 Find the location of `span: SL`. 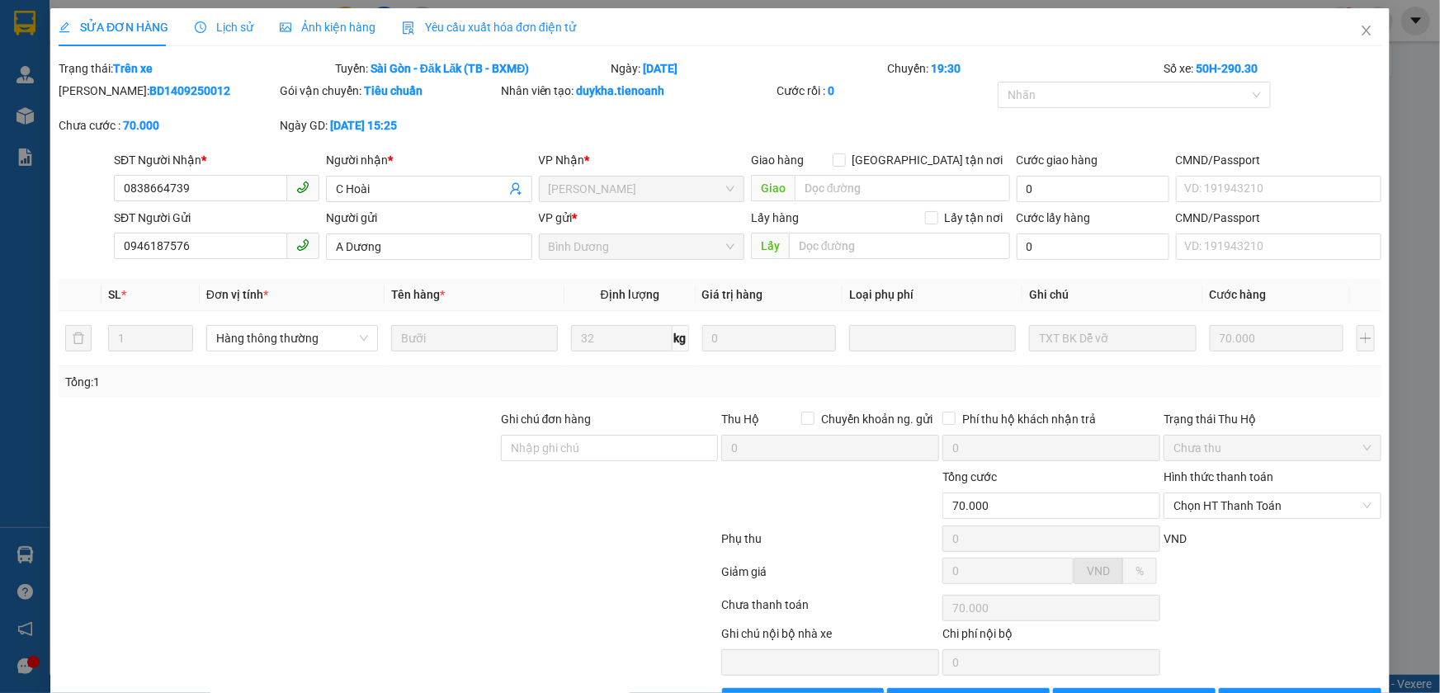

span: SL is located at coordinates (115, 295).